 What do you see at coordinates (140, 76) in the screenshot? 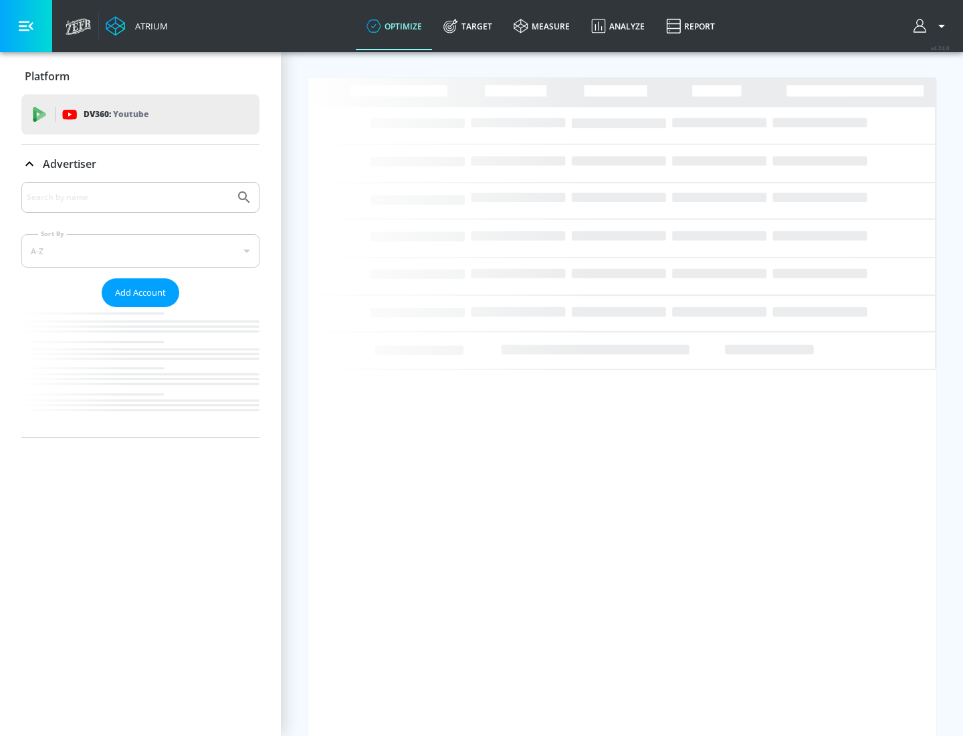
I see `div: Platform` at bounding box center [140, 76].